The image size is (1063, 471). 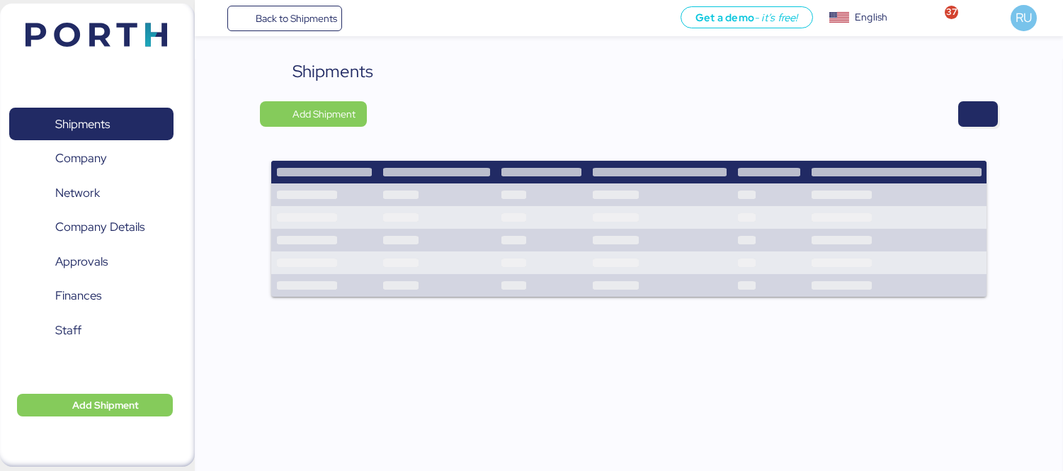 I want to click on a: Company Details, so click(x=91, y=227).